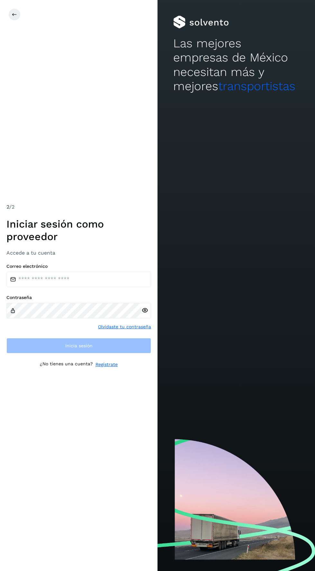  What do you see at coordinates (125, 327) in the screenshot?
I see `a: Olvidaste tu contraseña` at bounding box center [125, 327].